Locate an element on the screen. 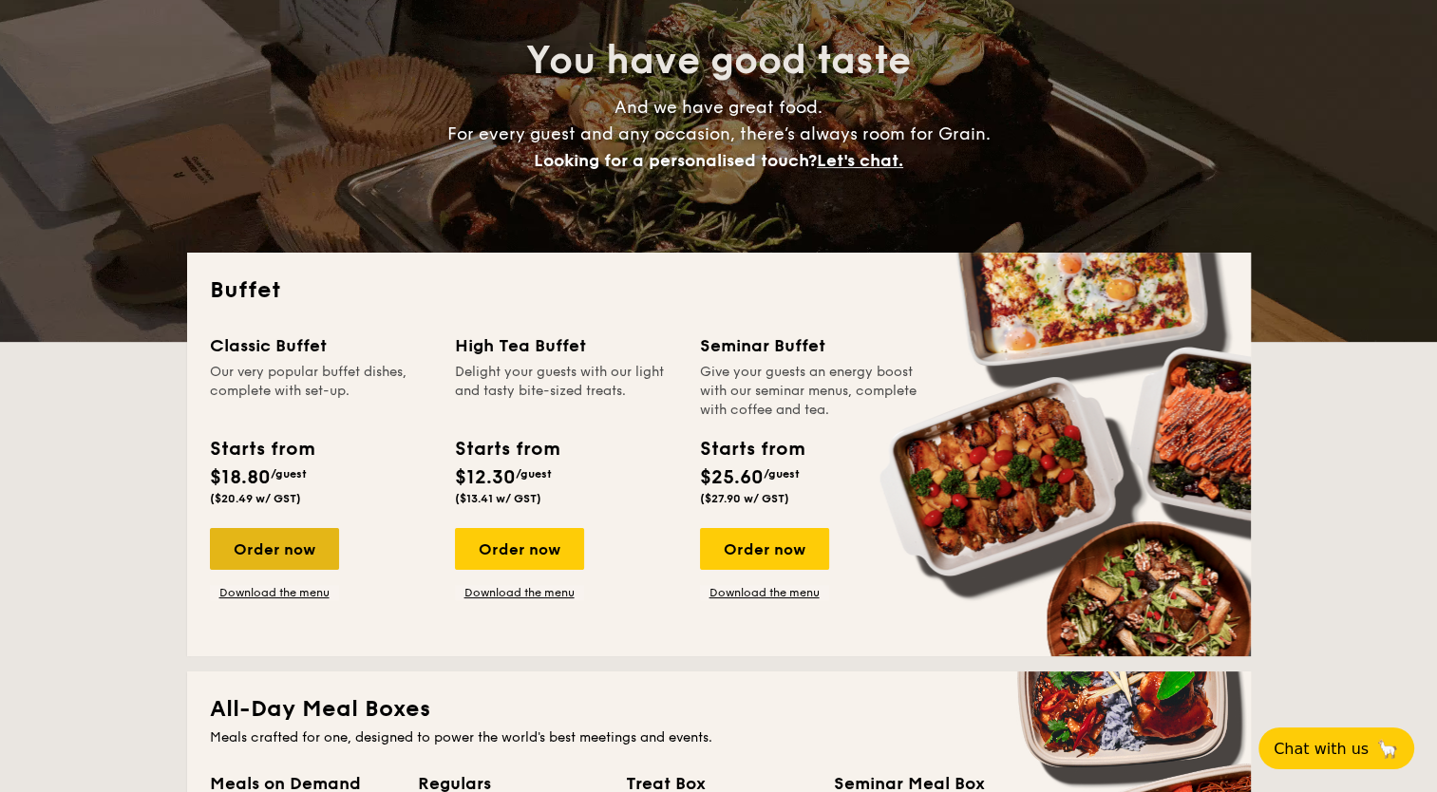 The image size is (1437, 792). div: Our very popular buffet dishes, complete with set-up. is located at coordinates (321, 391).